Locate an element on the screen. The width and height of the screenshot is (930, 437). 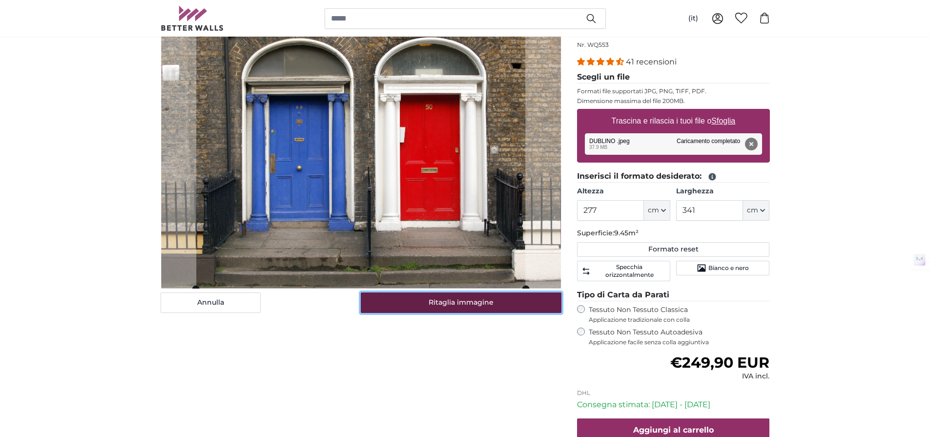
p: DHL is located at coordinates (673, 393).